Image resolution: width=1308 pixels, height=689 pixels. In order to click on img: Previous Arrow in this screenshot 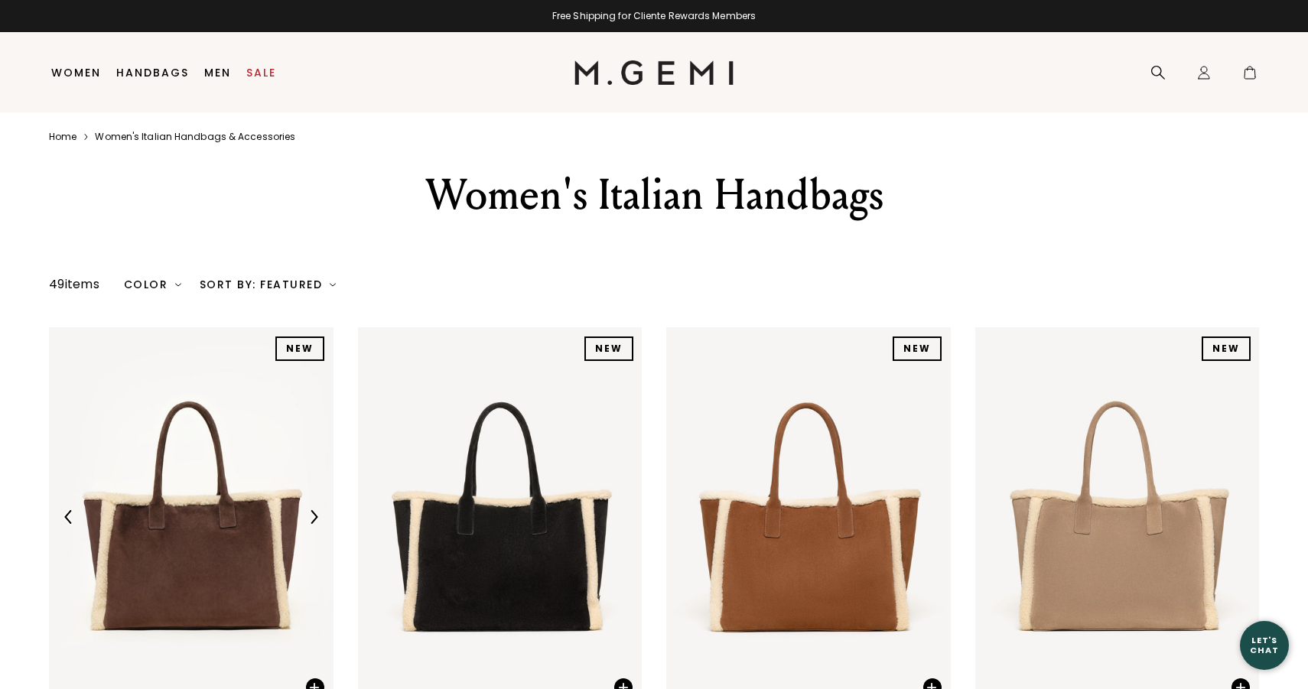, I will do `click(69, 517)`.